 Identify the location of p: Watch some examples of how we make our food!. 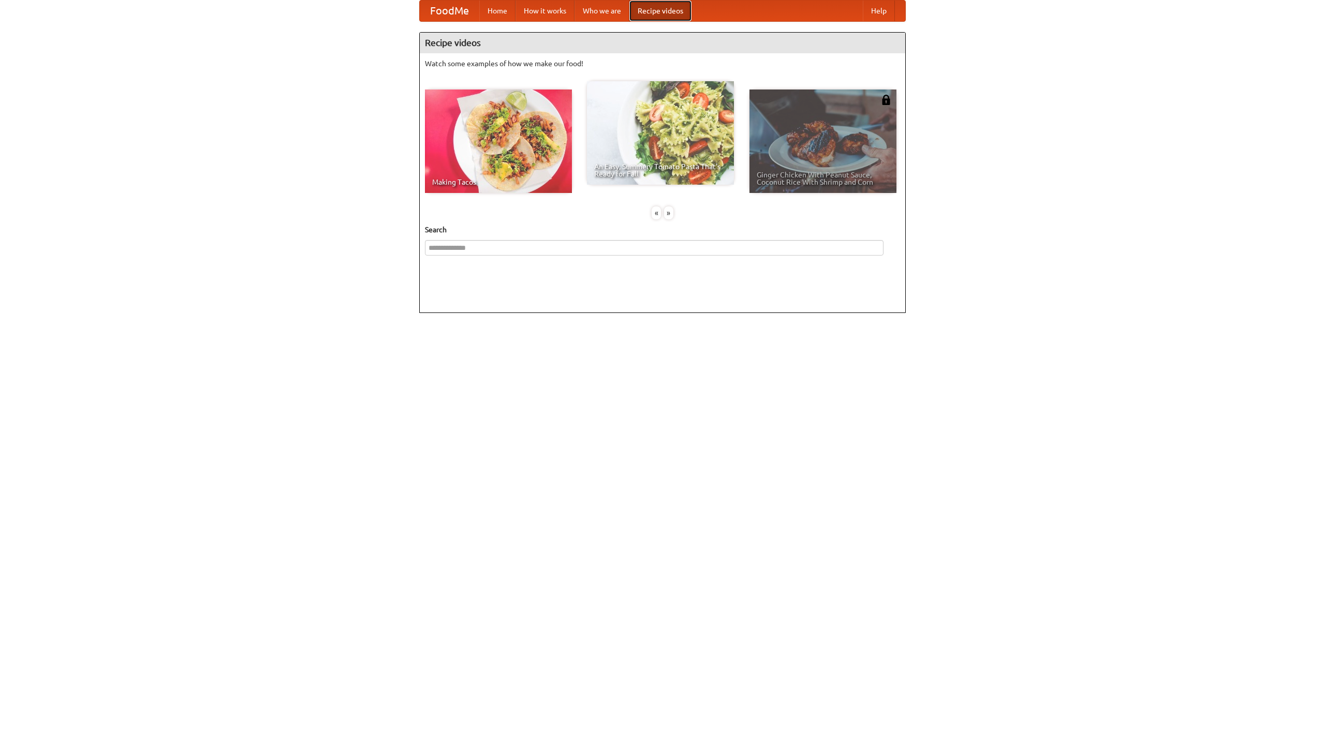
(662, 64).